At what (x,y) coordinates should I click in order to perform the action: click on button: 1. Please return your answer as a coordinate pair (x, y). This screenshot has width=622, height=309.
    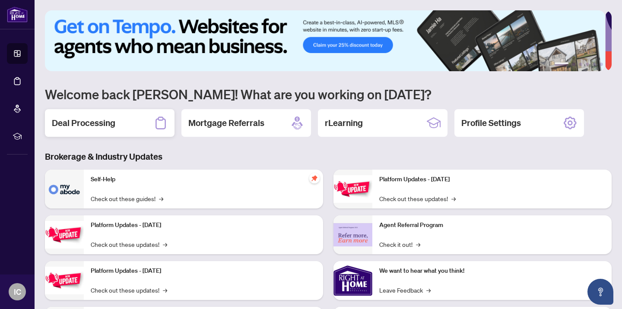
    Looking at the image, I should click on (561, 64).